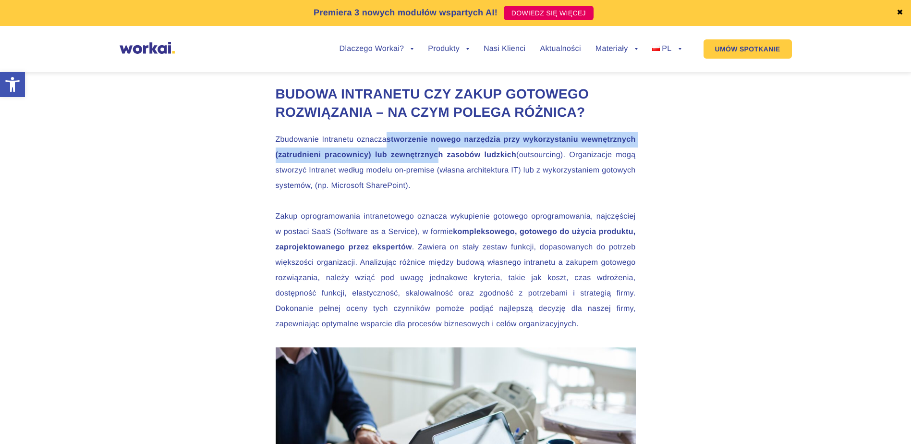 This screenshot has height=444, width=911. What do you see at coordinates (616, 49) in the screenshot?
I see `a: Materiały` at bounding box center [616, 49].